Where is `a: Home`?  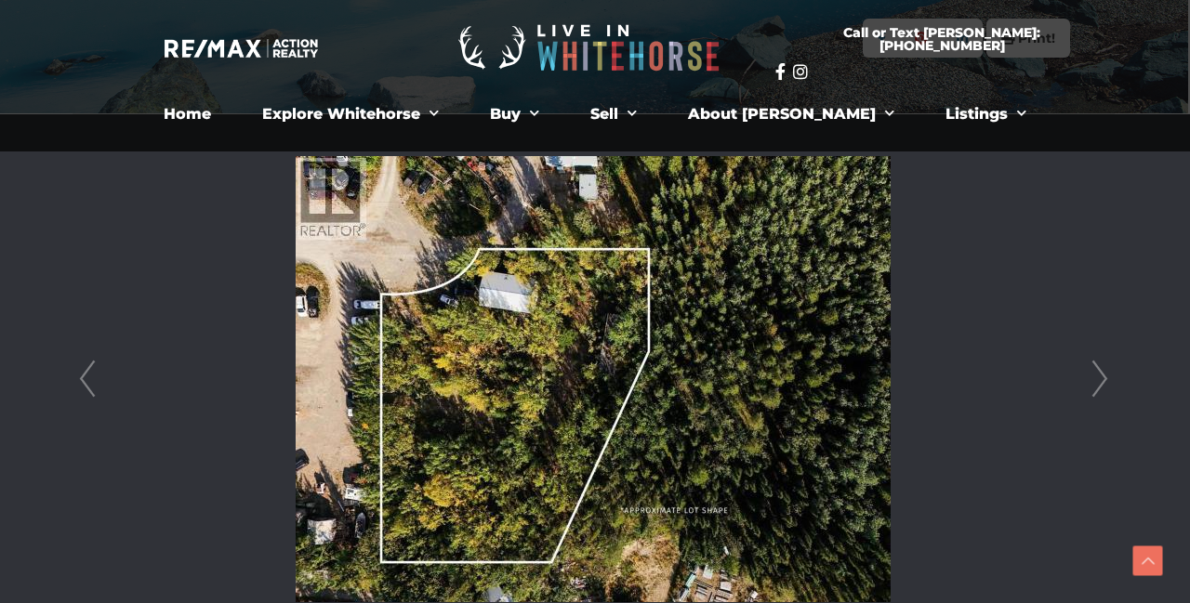
a: Home is located at coordinates (187, 114).